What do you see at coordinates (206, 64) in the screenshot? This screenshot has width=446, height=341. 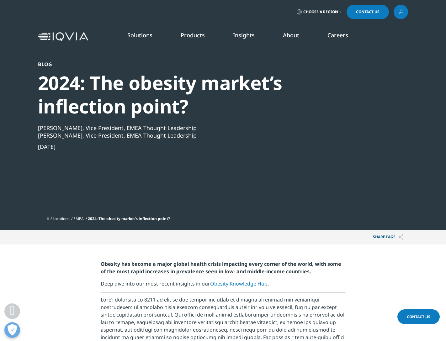 I see `div: Blog` at bounding box center [206, 64].